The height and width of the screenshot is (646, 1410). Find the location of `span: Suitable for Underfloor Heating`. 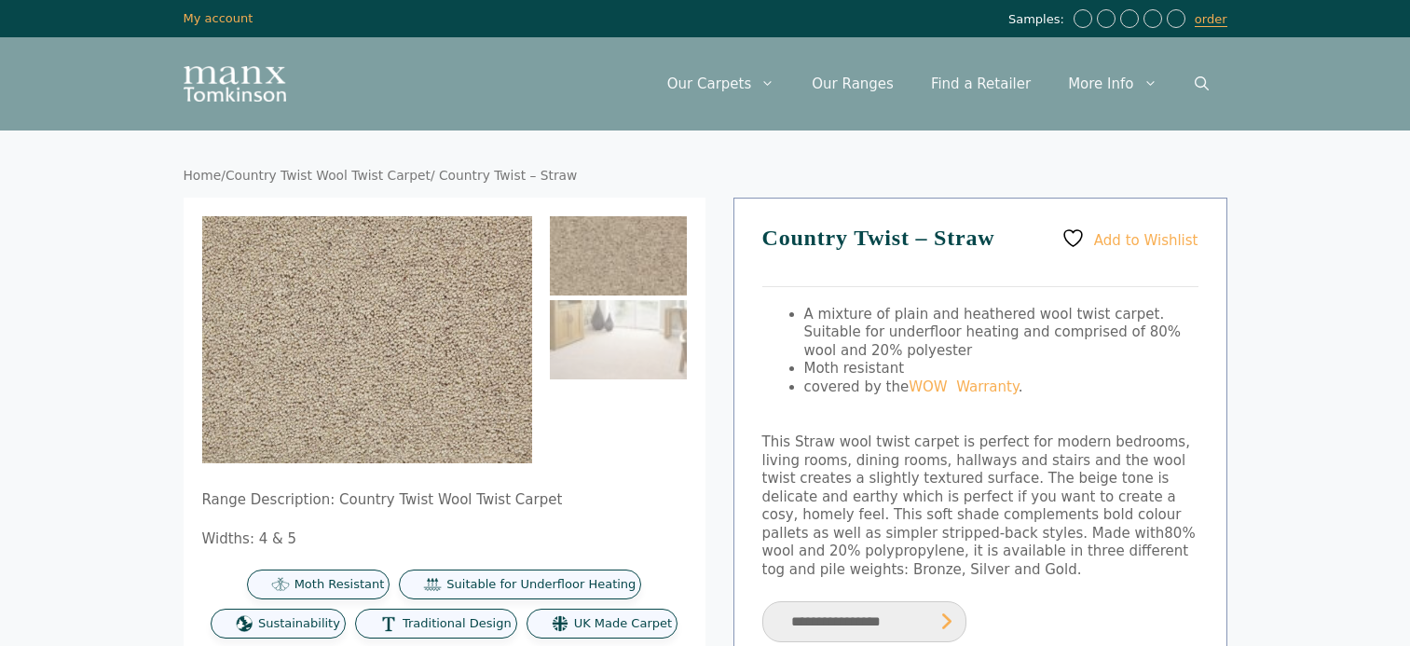

span: Suitable for Underfloor Heating is located at coordinates (540, 584).